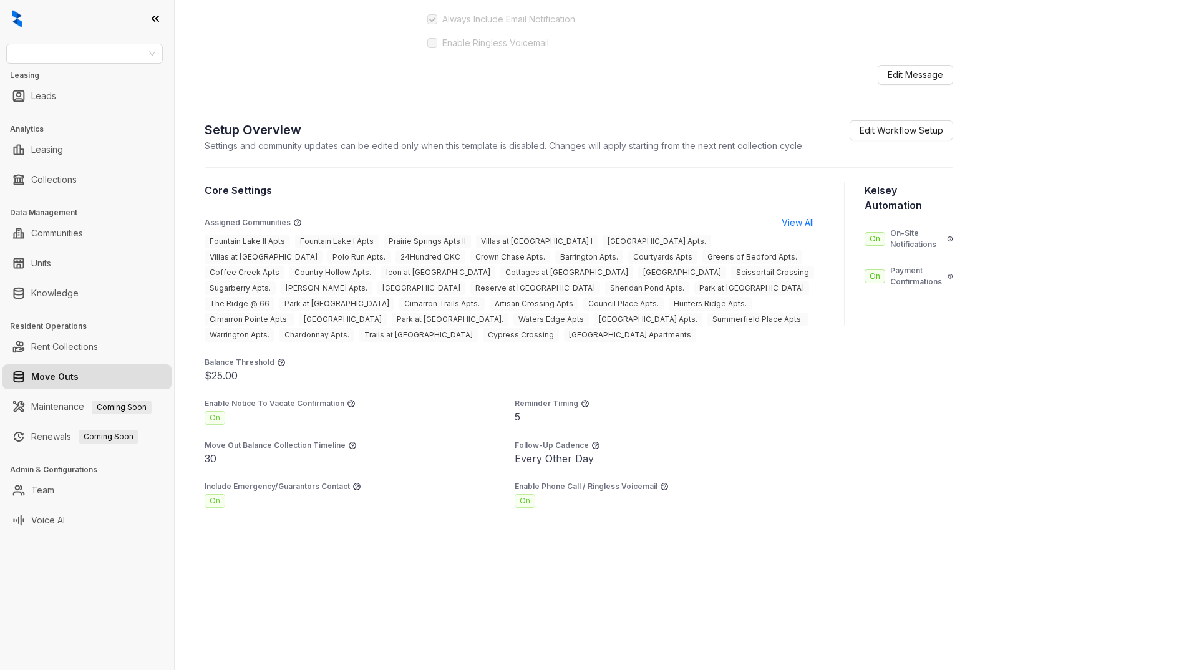 The height and width of the screenshot is (670, 1179). Describe the element at coordinates (87, 377) in the screenshot. I see `li: Move Outs` at that location.